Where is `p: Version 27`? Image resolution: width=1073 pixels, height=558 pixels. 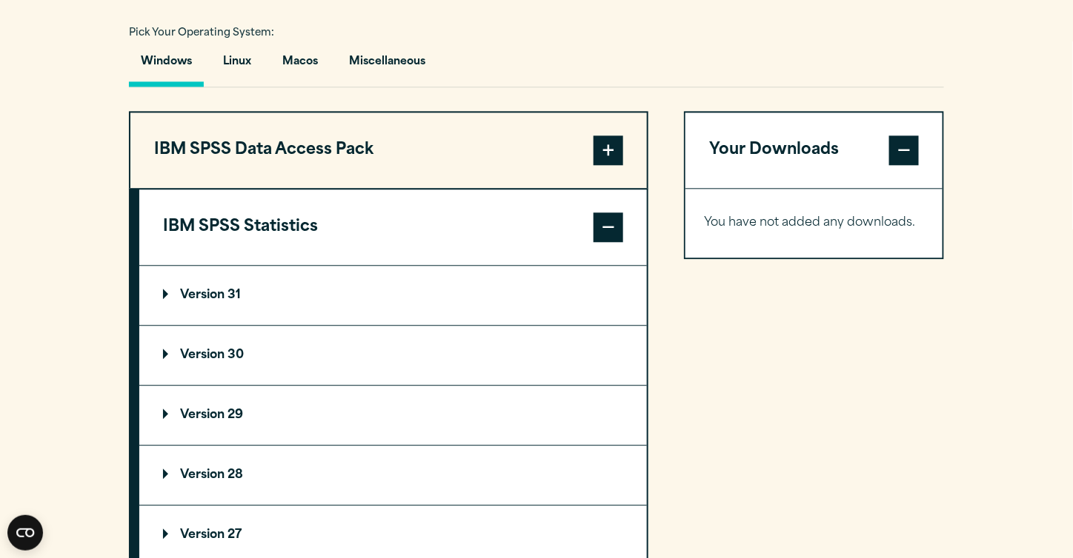 p: Version 27 is located at coordinates (202, 536).